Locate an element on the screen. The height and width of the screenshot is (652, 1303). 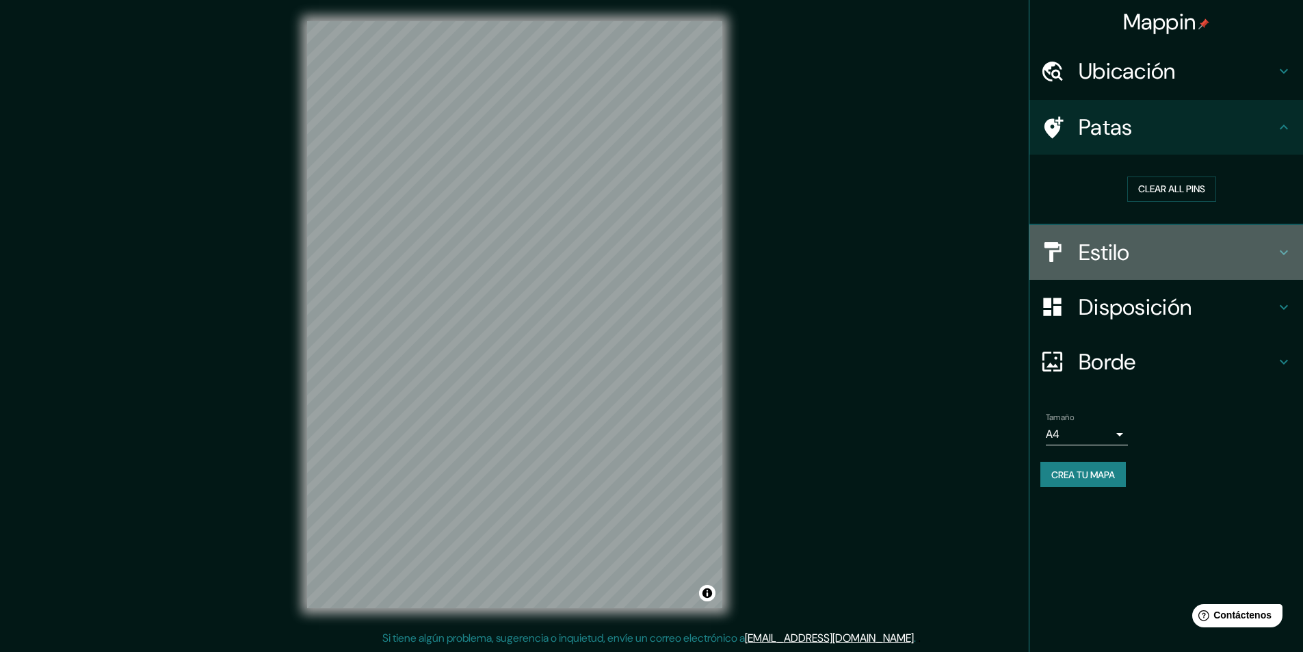
font: Crea tu mapa is located at coordinates (1082, 475).